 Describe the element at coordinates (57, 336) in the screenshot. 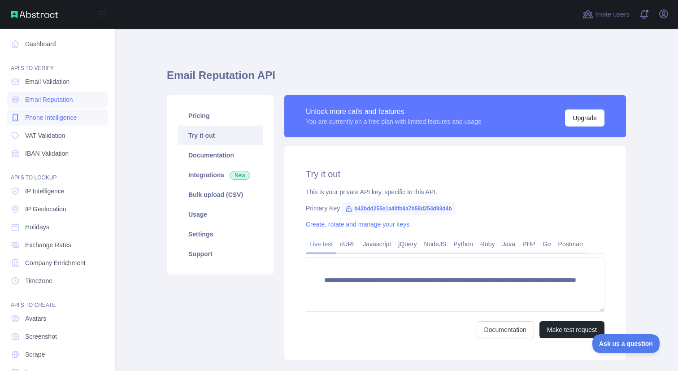

I see `a: Screenshot` at that location.